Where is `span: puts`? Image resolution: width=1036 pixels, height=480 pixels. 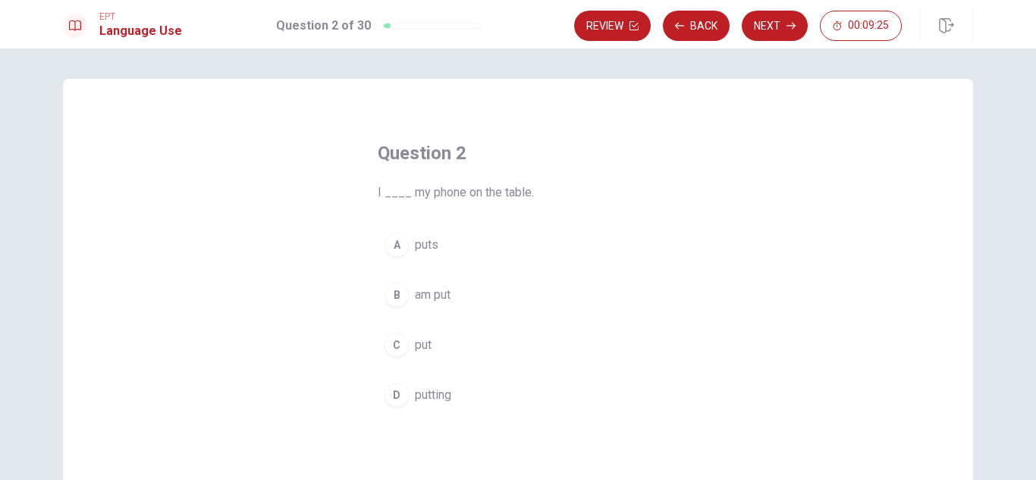
span: puts is located at coordinates (426, 245).